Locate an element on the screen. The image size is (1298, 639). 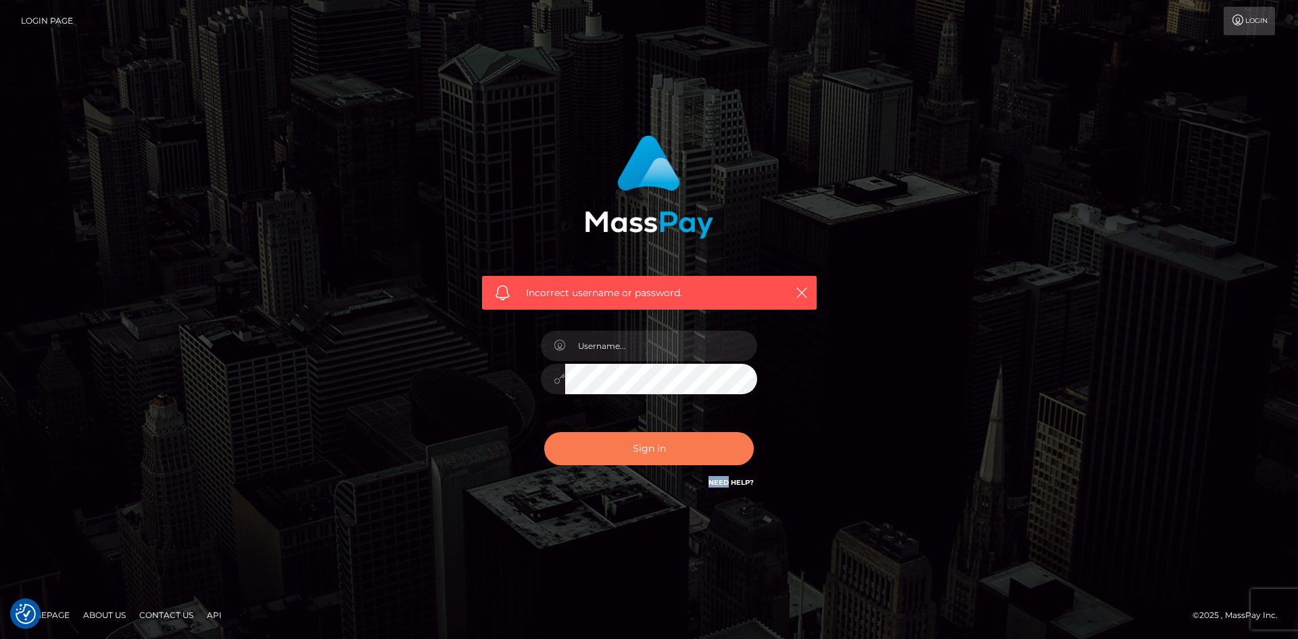
span: Incorrect username or password. is located at coordinates (649, 293).